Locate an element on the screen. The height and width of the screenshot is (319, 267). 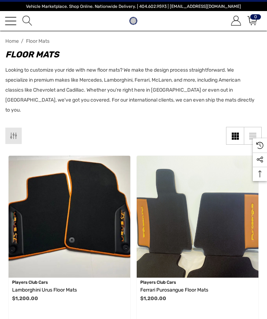
a: Floor Mats is located at coordinates (43, 41).